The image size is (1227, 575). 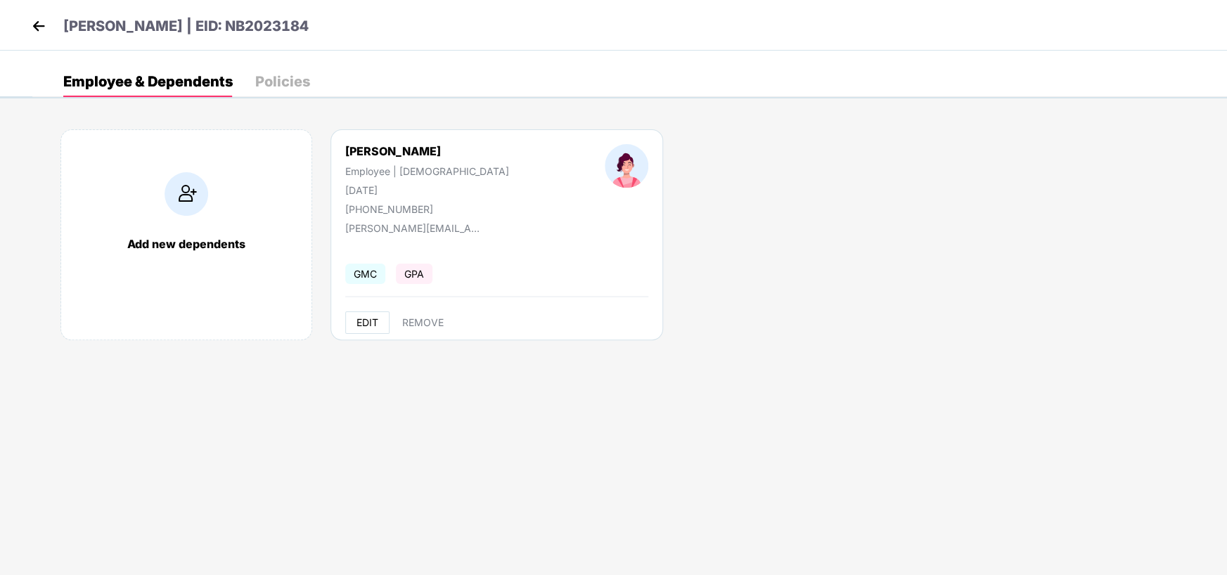 I want to click on button: REMOVE, so click(x=423, y=323).